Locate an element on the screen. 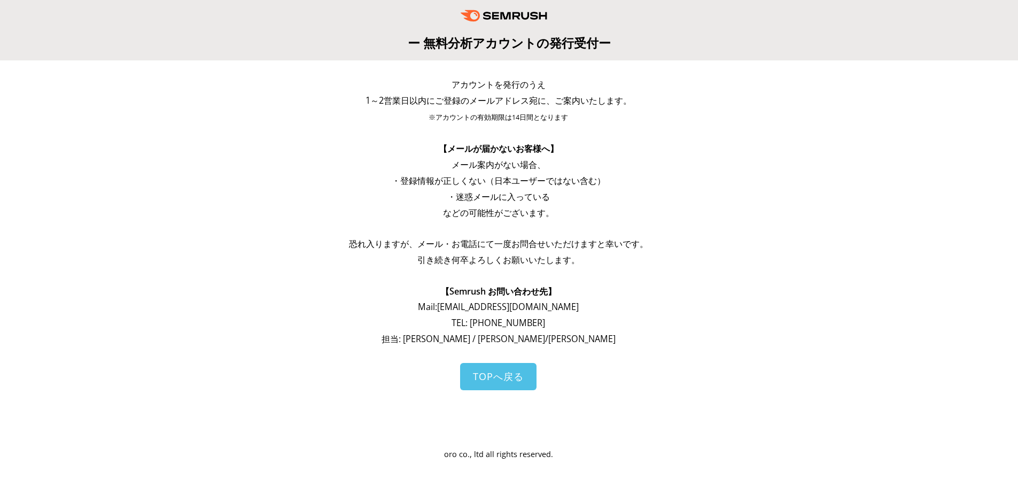 The width and height of the screenshot is (1018, 487). span: 引き続き何卒よろしくお願いいたします。 is located at coordinates (499, 260).